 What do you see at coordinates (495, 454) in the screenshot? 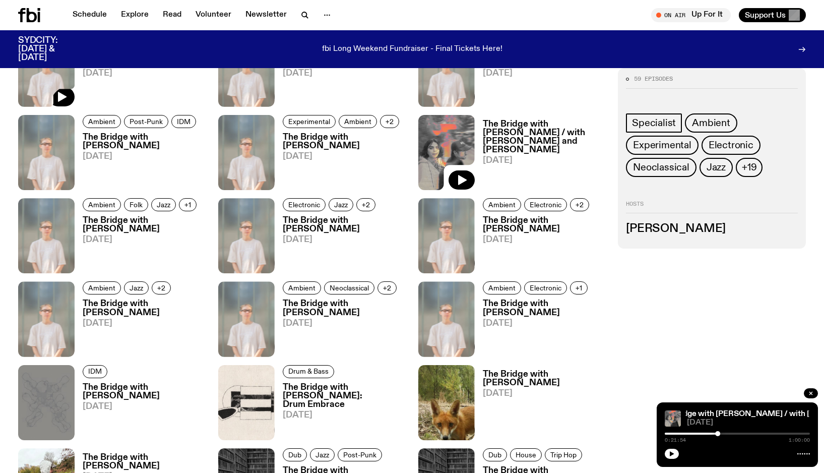
I see `span: Dub` at bounding box center [495, 454].